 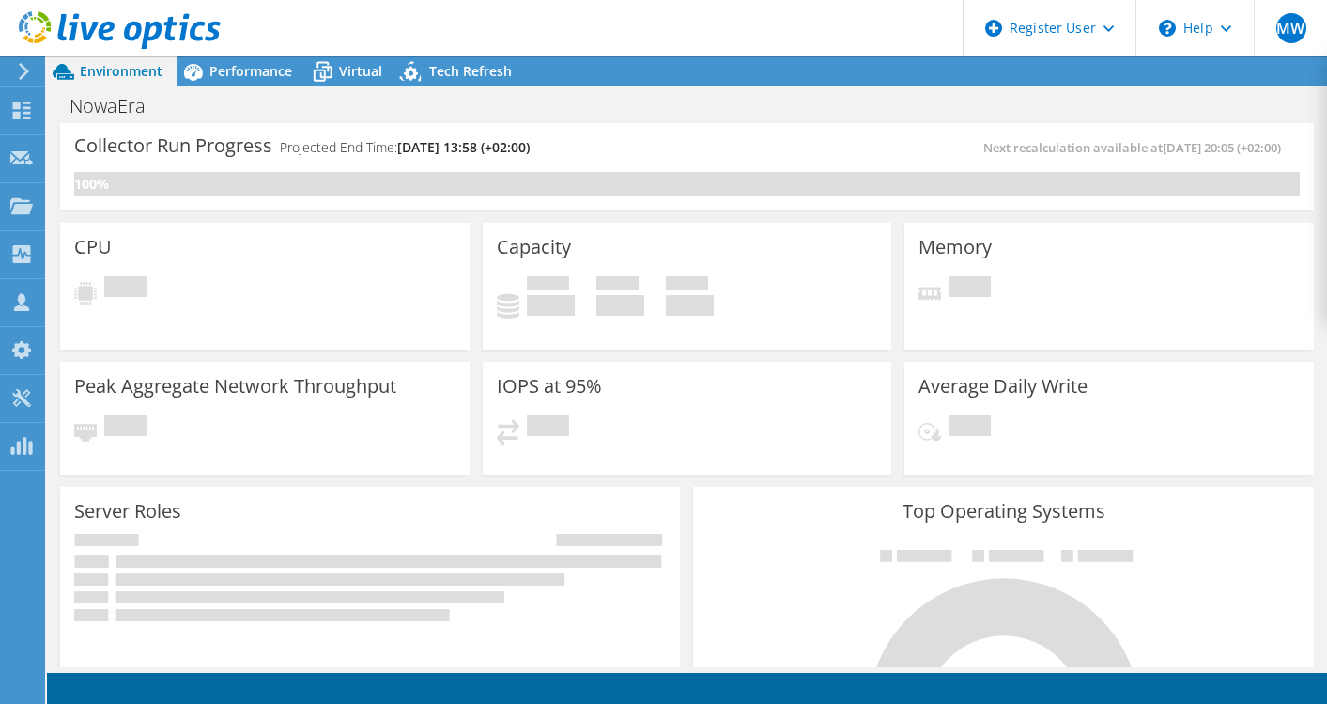 What do you see at coordinates (117, 106) in the screenshot?
I see `h1: NowaEra` at bounding box center [117, 106].